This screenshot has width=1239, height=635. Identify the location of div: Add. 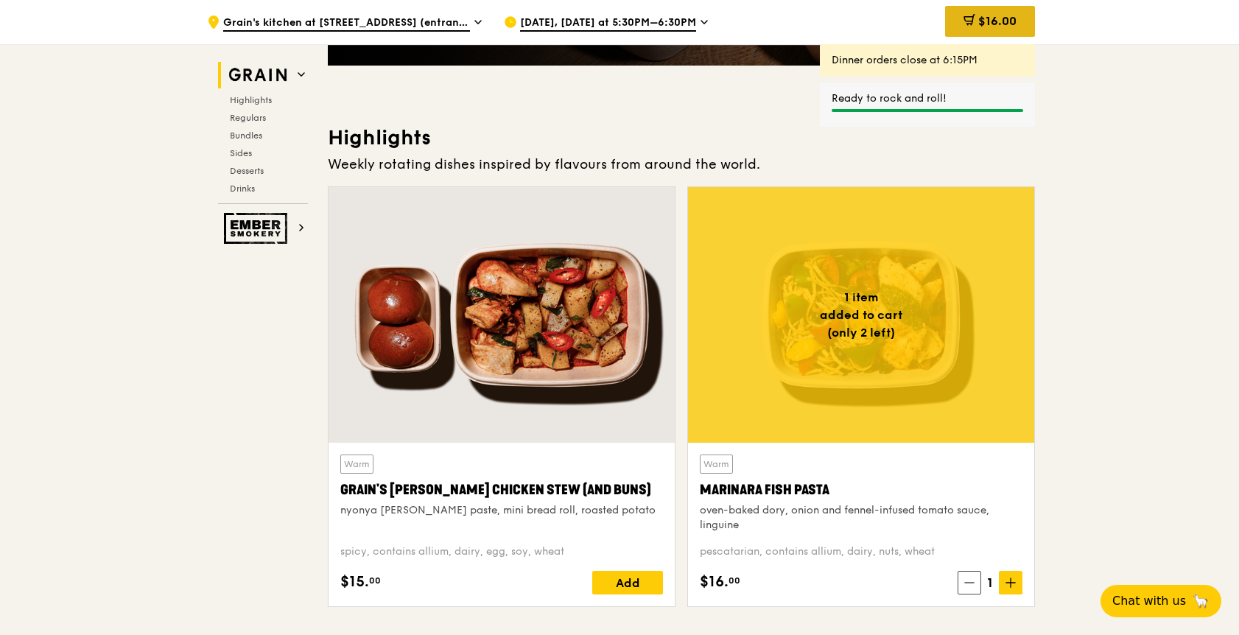
(628, 583).